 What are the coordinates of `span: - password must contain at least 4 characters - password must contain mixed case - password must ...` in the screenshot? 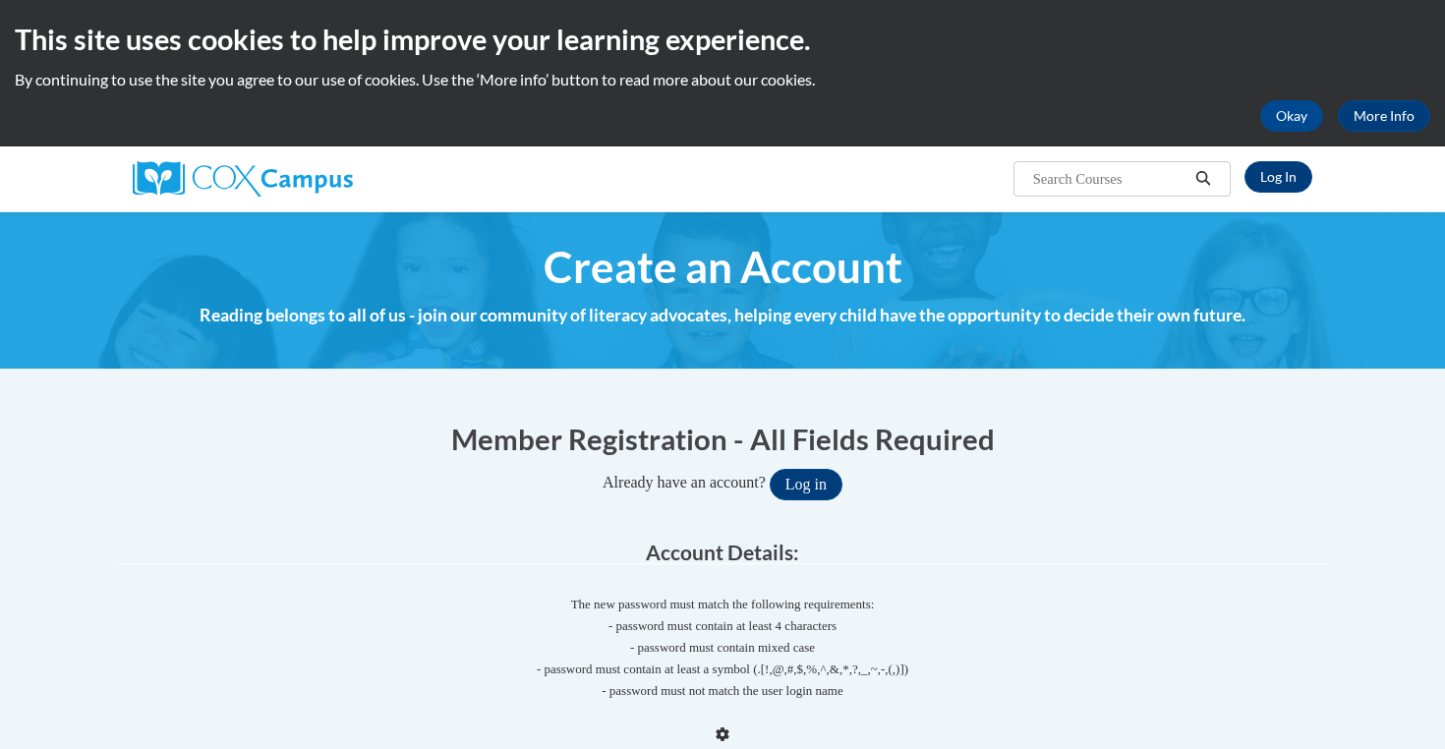 It's located at (722, 658).